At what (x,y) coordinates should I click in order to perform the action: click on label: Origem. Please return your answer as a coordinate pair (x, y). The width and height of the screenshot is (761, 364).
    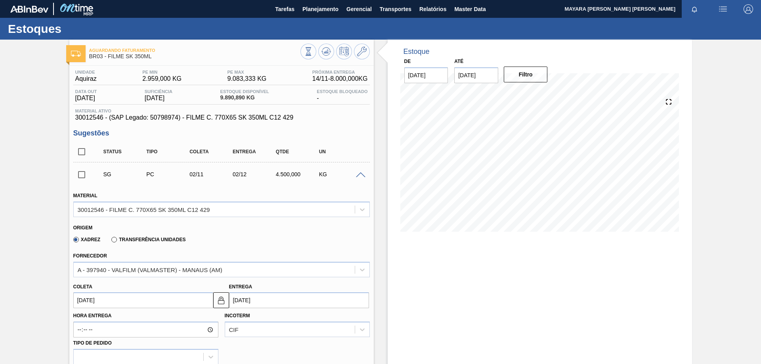
    Looking at the image, I should click on (83, 228).